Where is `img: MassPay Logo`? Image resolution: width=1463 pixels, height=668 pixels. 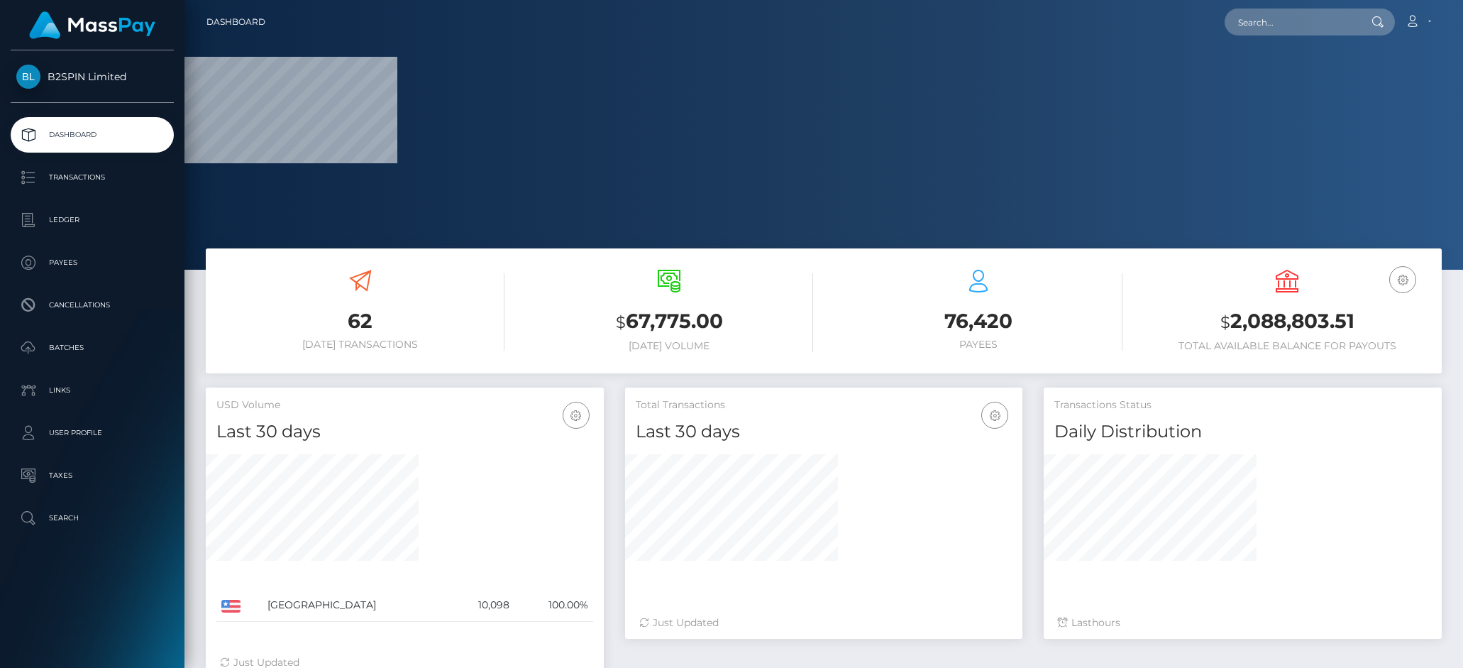 img: MassPay Logo is located at coordinates (92, 25).